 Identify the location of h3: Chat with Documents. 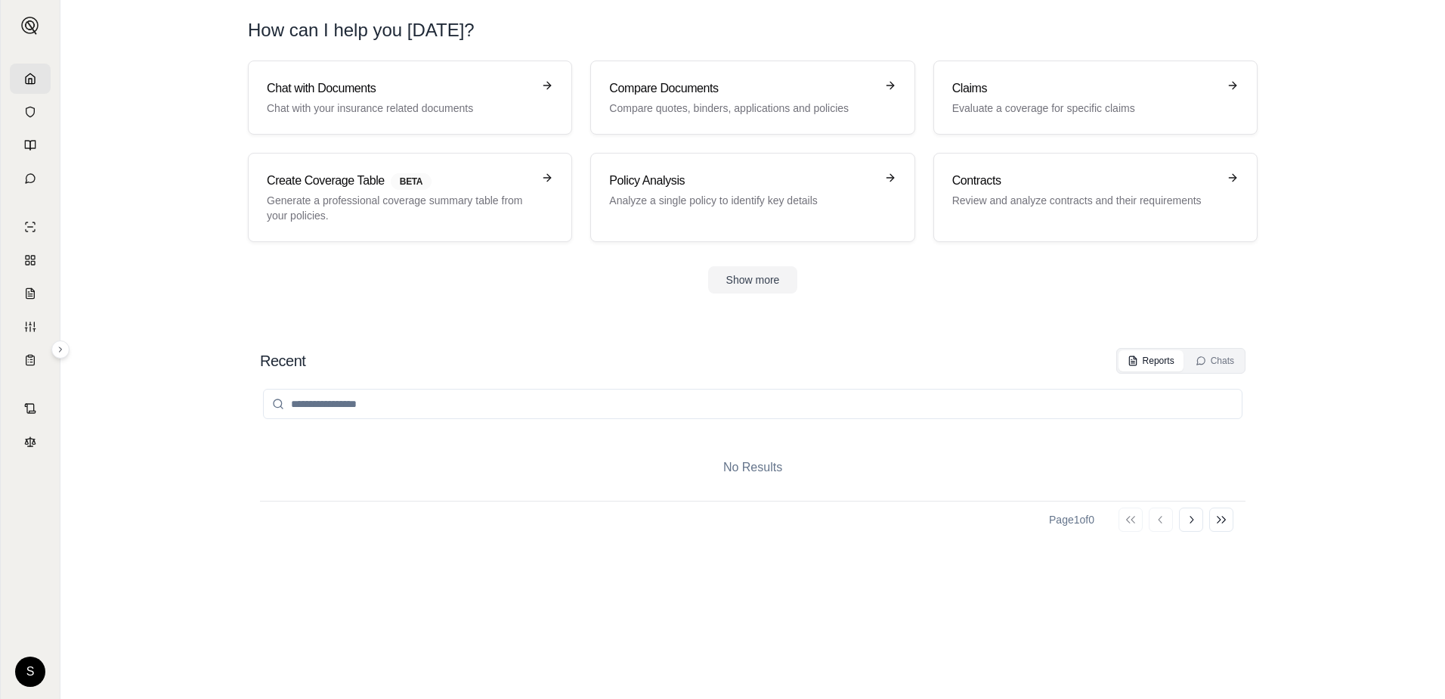
(399, 88).